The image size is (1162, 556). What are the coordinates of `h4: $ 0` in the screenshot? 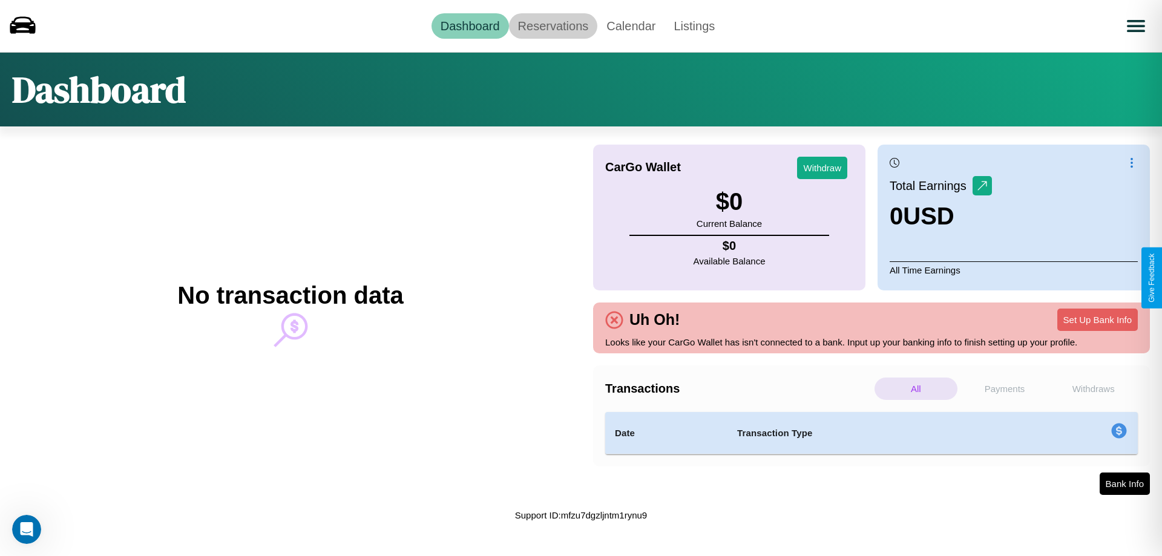 It's located at (729, 246).